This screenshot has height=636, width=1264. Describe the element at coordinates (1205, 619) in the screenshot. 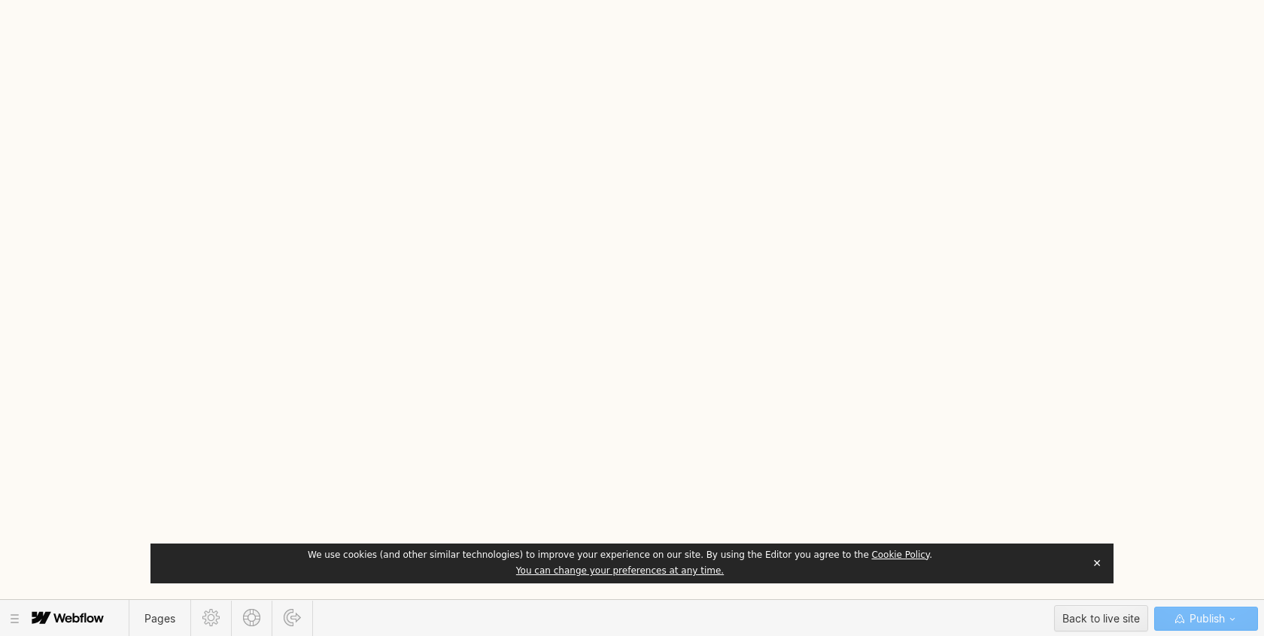

I see `span: Publish` at that location.